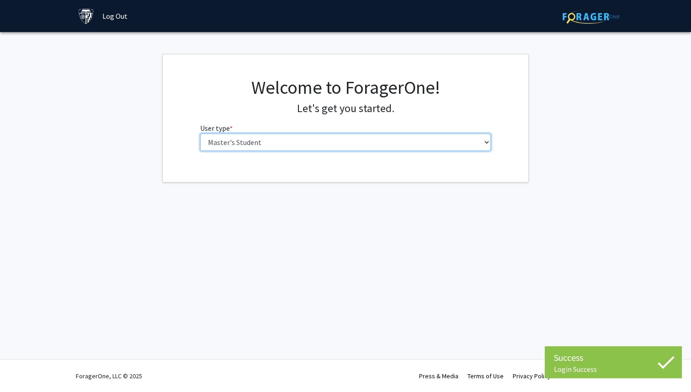 The width and height of the screenshot is (691, 392). Describe the element at coordinates (591, 16) in the screenshot. I see `img: ForagerOne Logo` at that location.